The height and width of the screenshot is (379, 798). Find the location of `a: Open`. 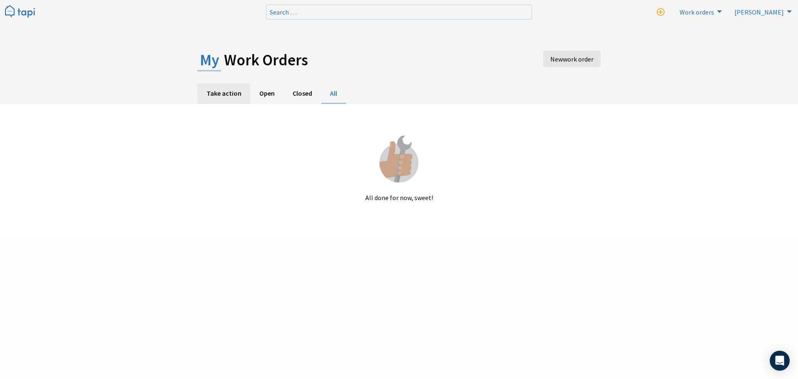

a: Open is located at coordinates (267, 94).